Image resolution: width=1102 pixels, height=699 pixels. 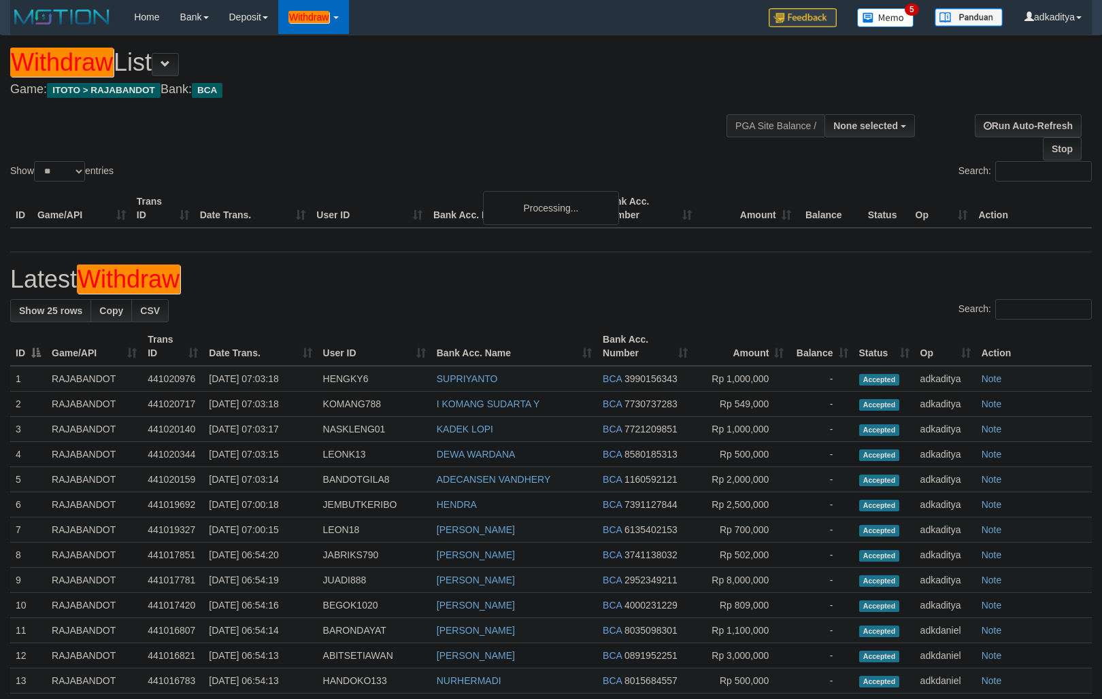 I want to click on a: Show 25 rows, so click(x=50, y=311).